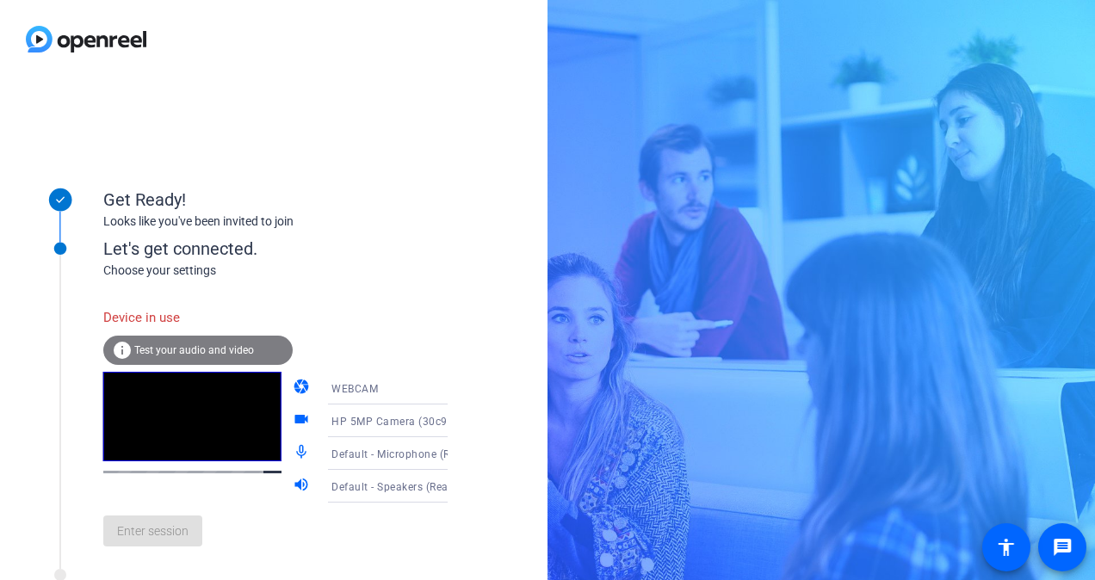 The image size is (1095, 580). Describe the element at coordinates (431, 454) in the screenshot. I see `span: Default - Microphone (Realtek(R) Audio)` at that location.